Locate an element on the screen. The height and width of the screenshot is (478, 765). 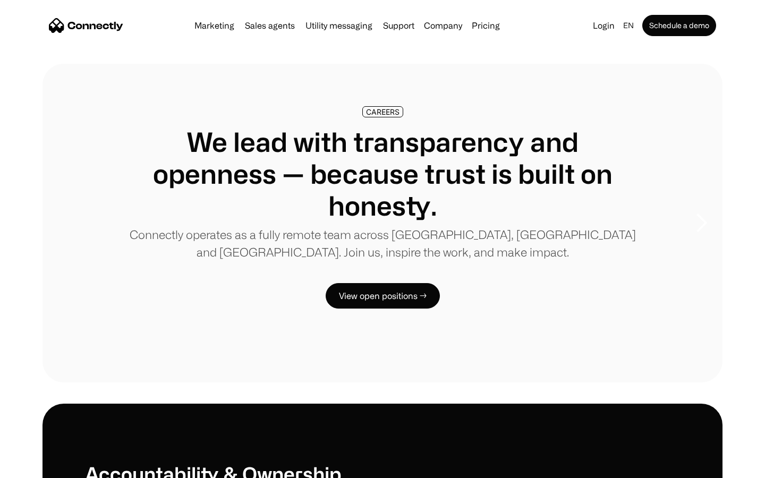
a: Pricing is located at coordinates (485, 25).